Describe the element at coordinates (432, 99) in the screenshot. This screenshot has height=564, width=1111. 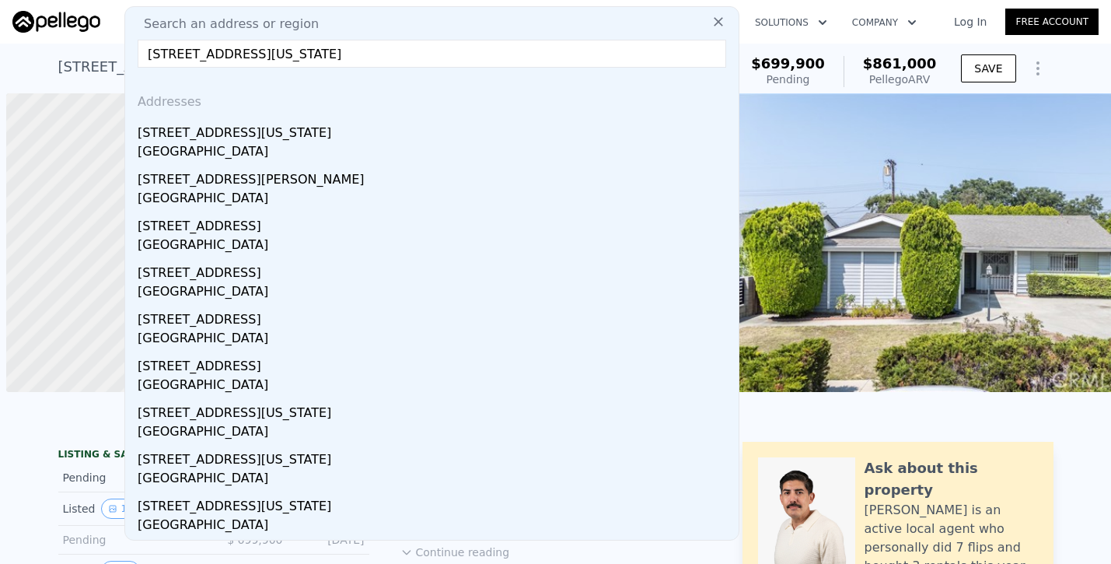
I see `div: Addresses` at that location.